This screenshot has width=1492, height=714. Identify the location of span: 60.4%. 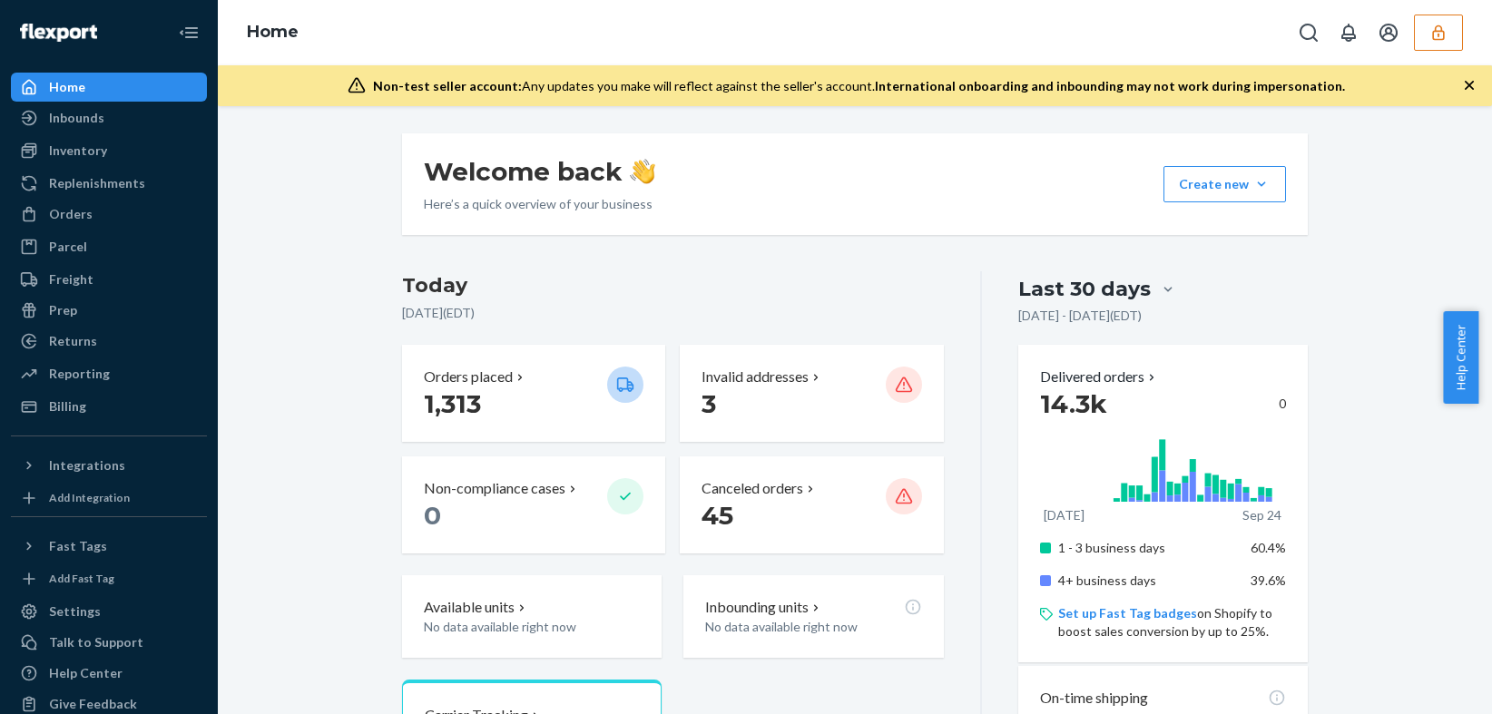
(1268, 547).